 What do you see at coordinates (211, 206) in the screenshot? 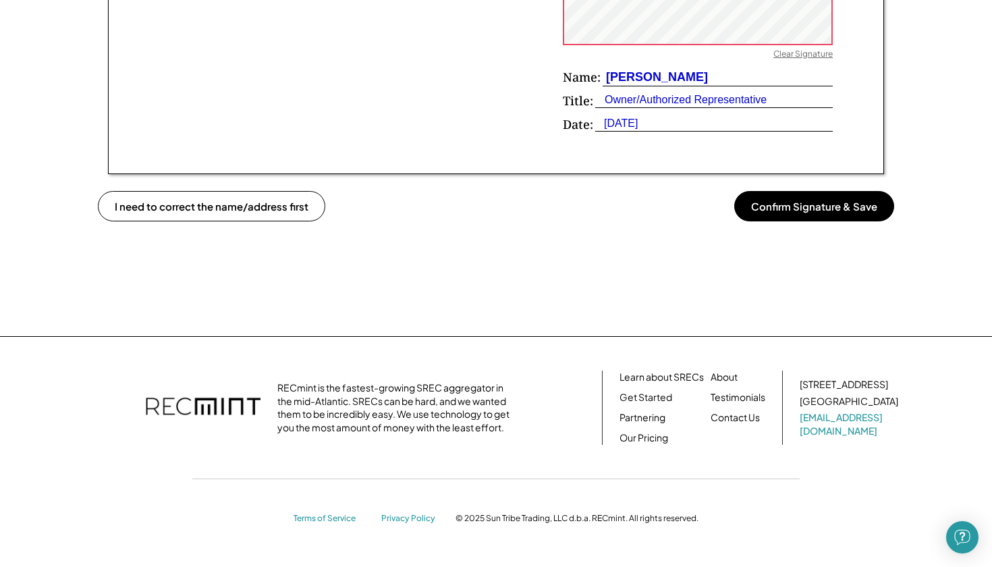
I see `button: I need to correct the name/address first` at bounding box center [211, 206].